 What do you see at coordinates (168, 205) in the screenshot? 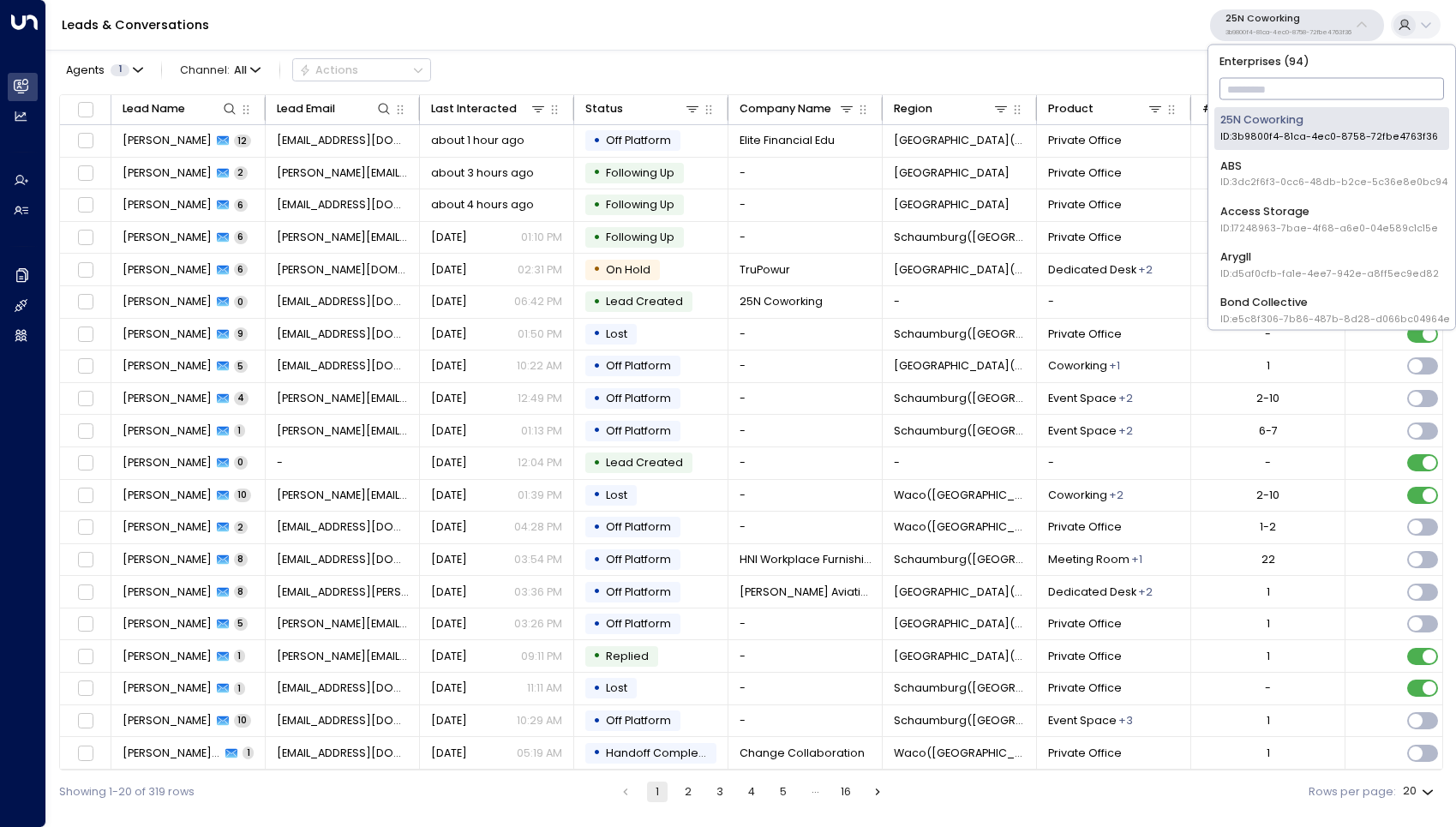
I see `span: Shelby Hartzell` at bounding box center [168, 205].